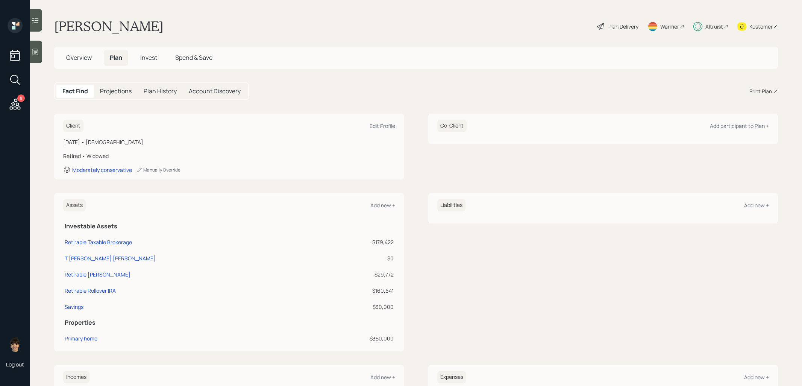 This screenshot has height=386, width=802. What do you see at coordinates (98, 242) in the screenshot?
I see `div: Retirable Taxable Brokerage` at bounding box center [98, 242].